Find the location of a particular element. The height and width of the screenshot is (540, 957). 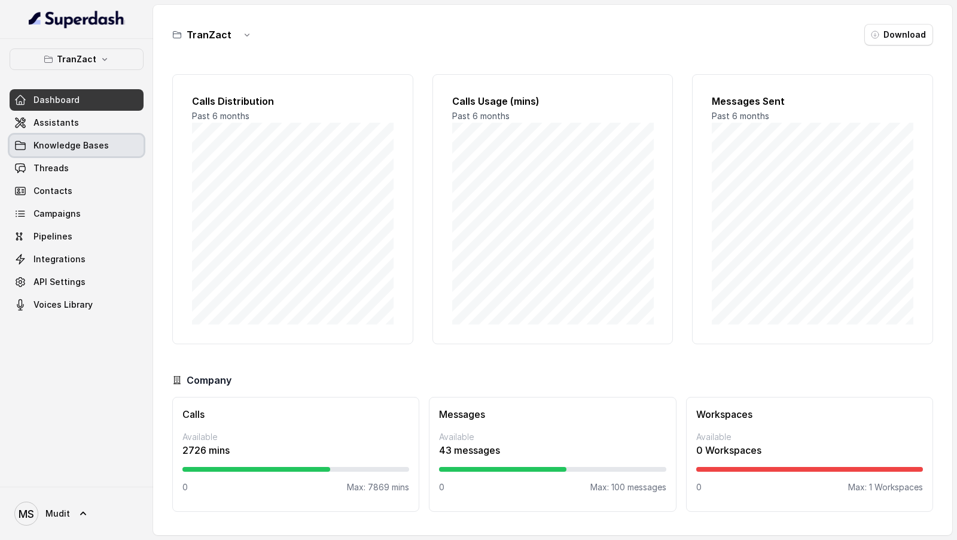

h3: Calls is located at coordinates (296, 414).